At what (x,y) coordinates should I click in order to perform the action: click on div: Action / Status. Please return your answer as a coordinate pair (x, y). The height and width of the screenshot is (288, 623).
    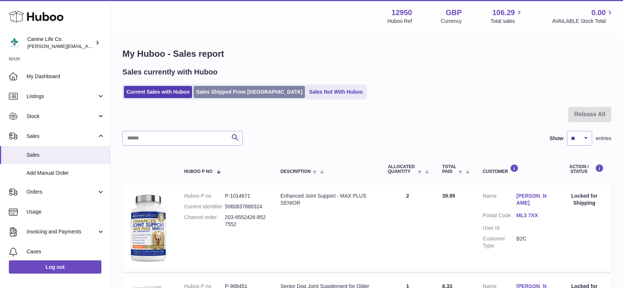
    Looking at the image, I should click on (584, 169).